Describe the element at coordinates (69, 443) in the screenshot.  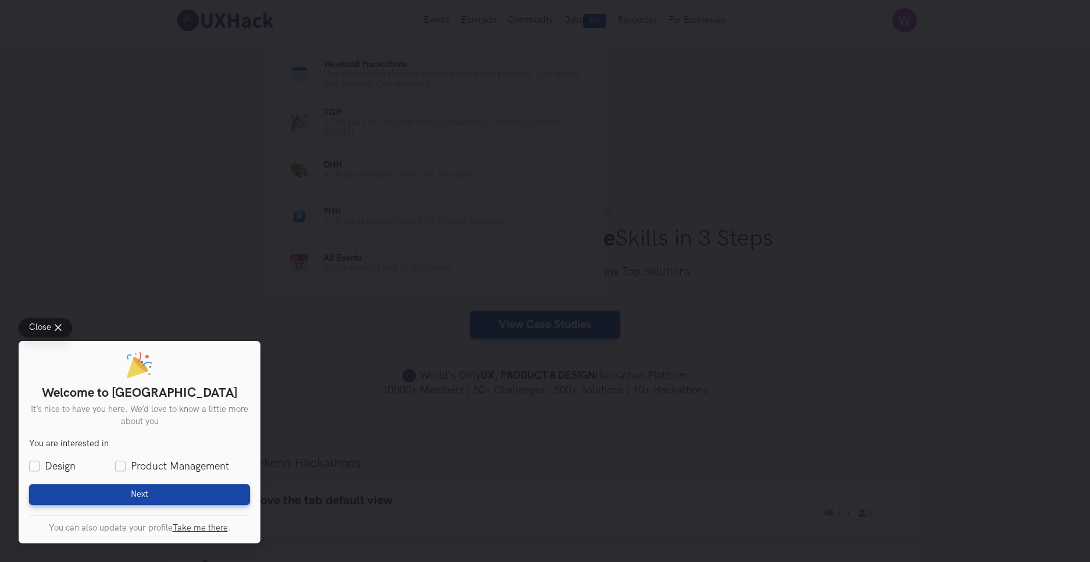
I see `legend: You are interested in` at that location.